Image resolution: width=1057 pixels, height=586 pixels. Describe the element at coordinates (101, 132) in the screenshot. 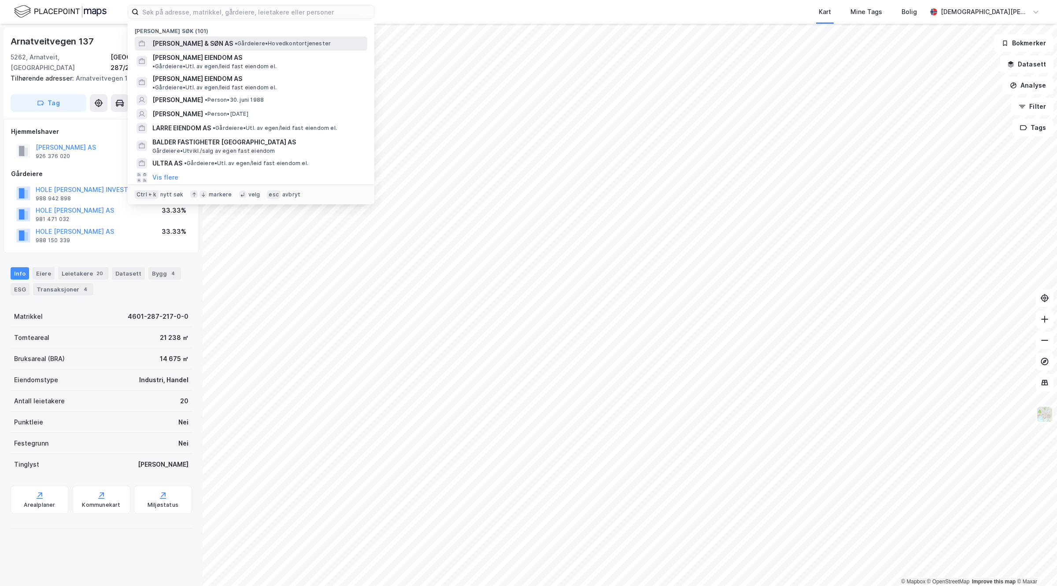

I see `div: Hjemmelshaver` at that location.